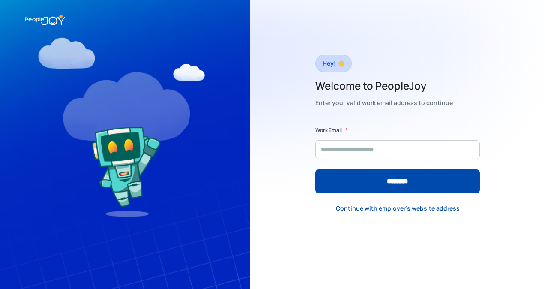  What do you see at coordinates (398, 160) in the screenshot?
I see `form: Form` at bounding box center [398, 160].